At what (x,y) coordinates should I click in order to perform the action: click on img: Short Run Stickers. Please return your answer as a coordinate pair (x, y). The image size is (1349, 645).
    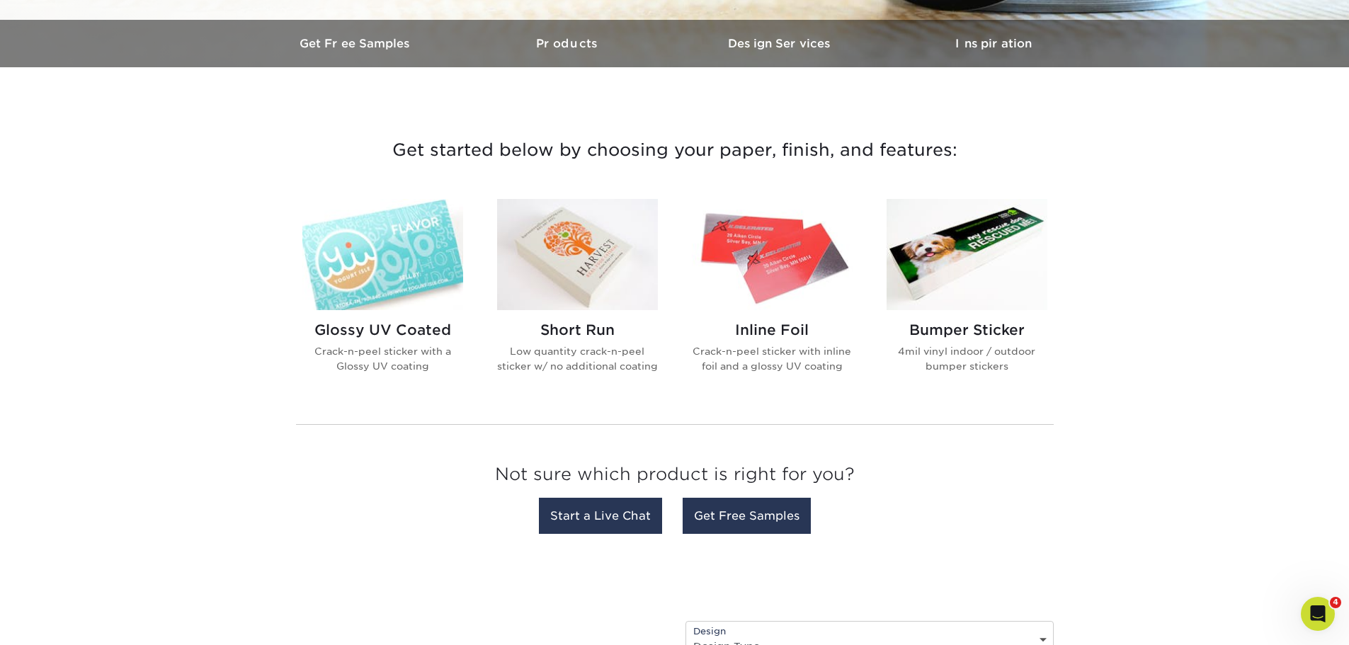
    Looking at the image, I should click on (577, 254).